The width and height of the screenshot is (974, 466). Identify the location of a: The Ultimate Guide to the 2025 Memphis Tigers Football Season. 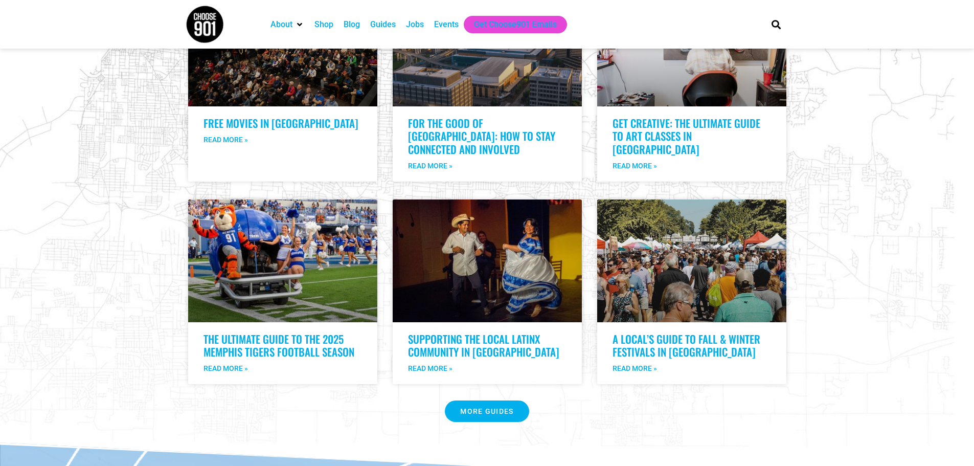
(279, 345).